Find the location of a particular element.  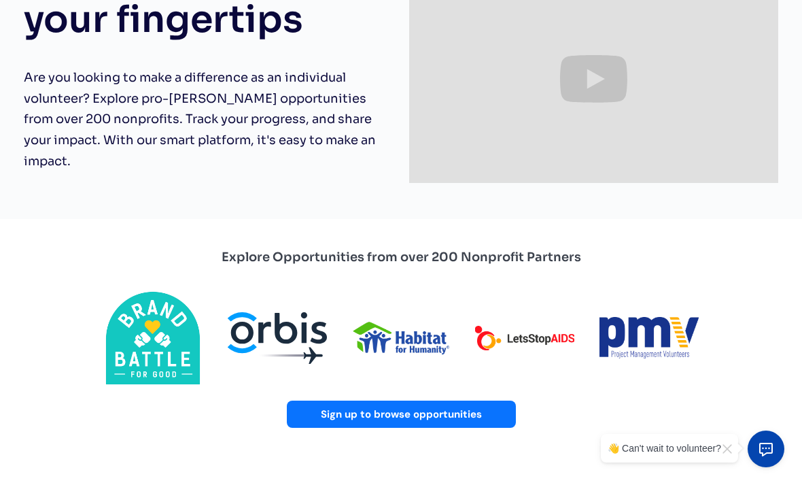

div: Explore Opportunities from over 200 Nonprofit Partners is located at coordinates (401, 257).